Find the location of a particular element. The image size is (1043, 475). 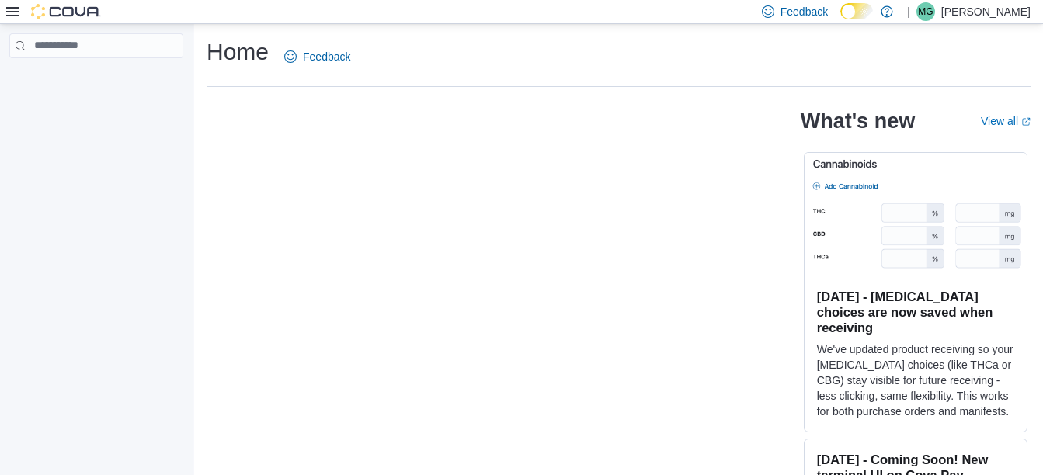

a: Feedback is located at coordinates (317, 57).